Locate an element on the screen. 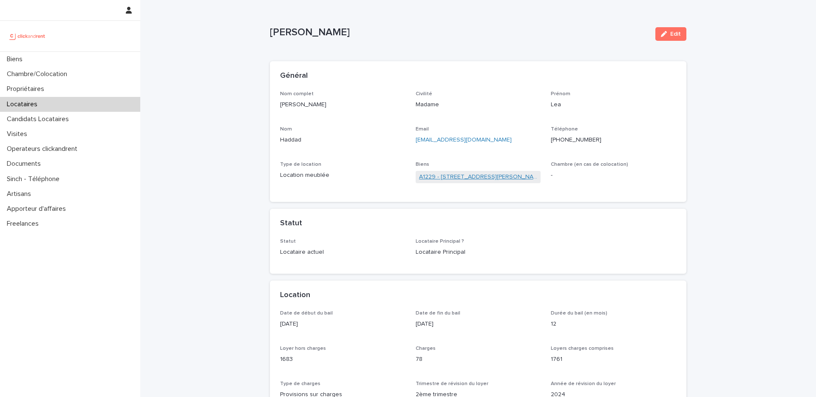 The image size is (816, 397). span: Loyers charges comprises is located at coordinates (583, 349).